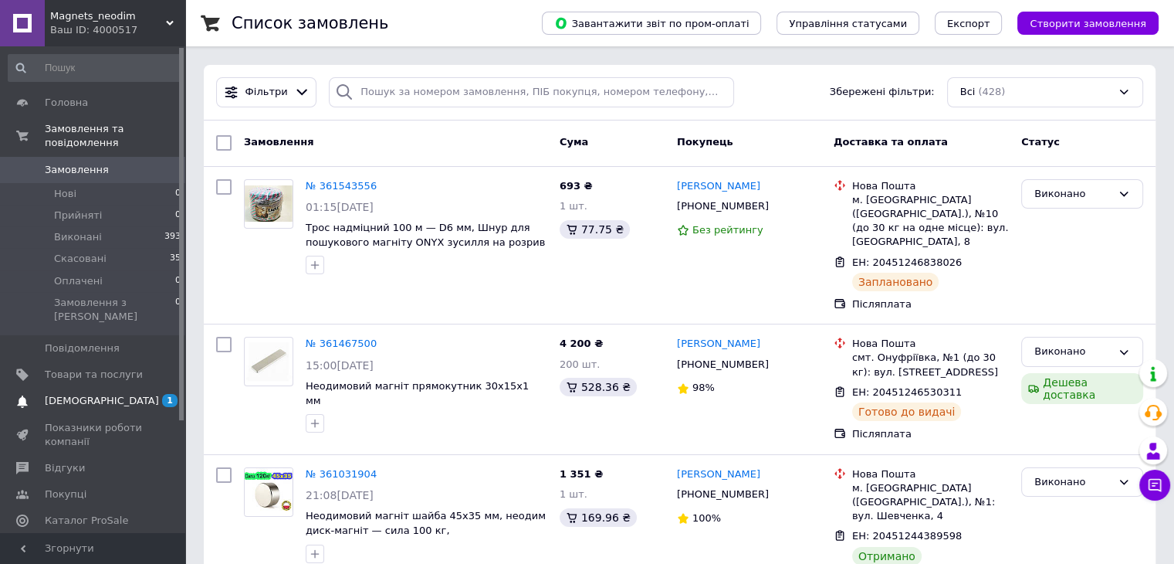 This screenshot has width=1174, height=564. What do you see at coordinates (1082, 388) in the screenshot?
I see `div: Дешева доставка` at bounding box center [1082, 388].